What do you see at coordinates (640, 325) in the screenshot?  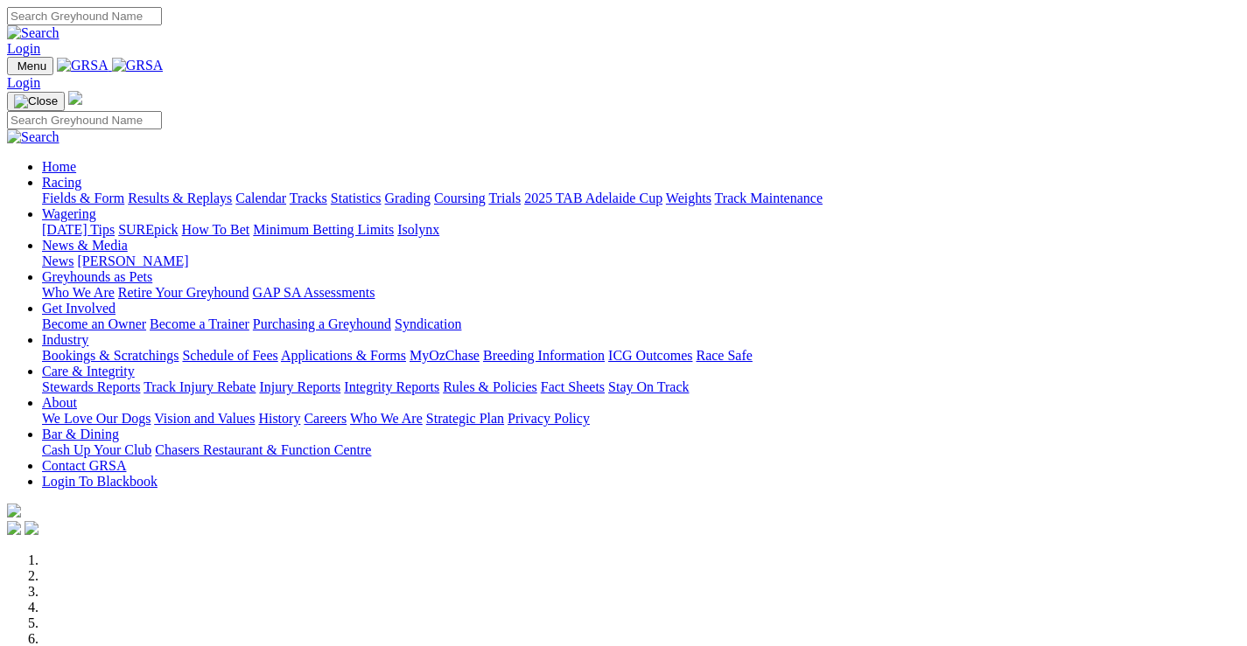 I see `div: Get Involved` at bounding box center [640, 325].